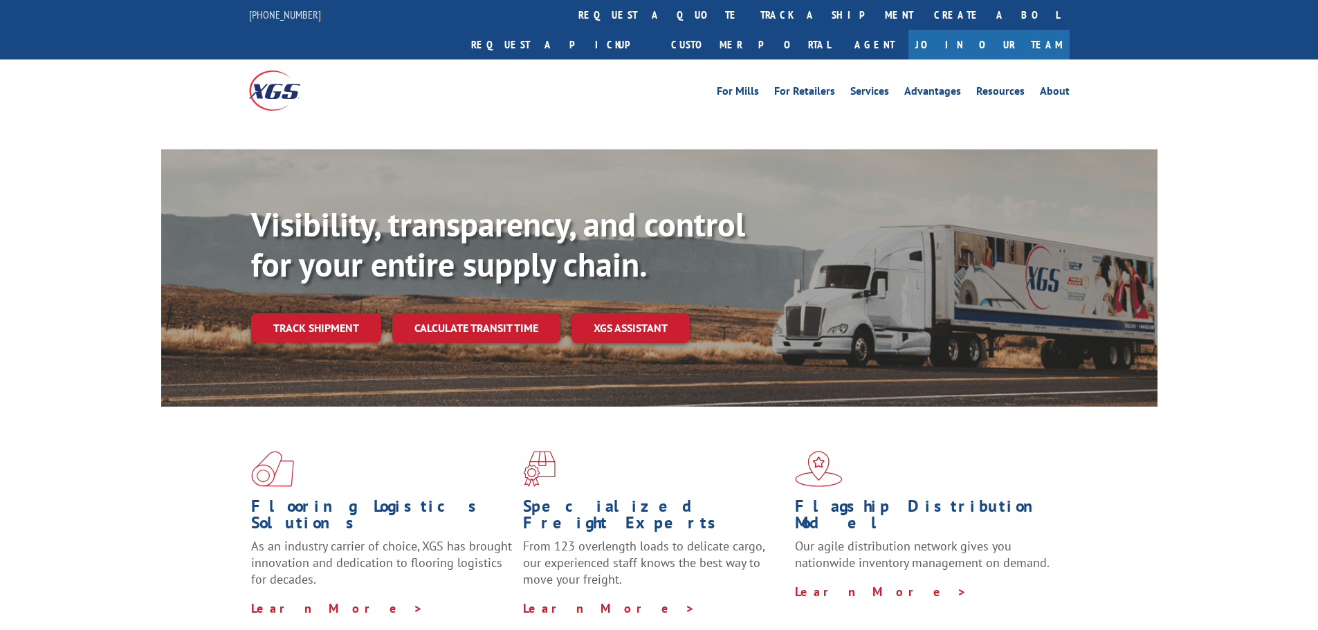  Describe the element at coordinates (926, 518) in the screenshot. I see `h1: Flagship Distribution Model` at that location.